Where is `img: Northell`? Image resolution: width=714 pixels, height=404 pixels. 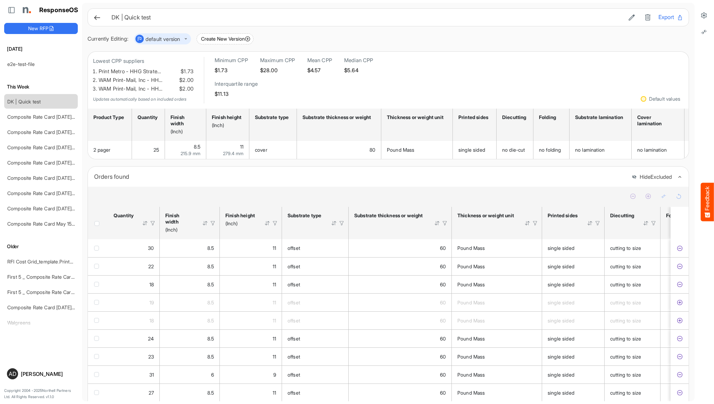 img: Northell is located at coordinates (26, 10).